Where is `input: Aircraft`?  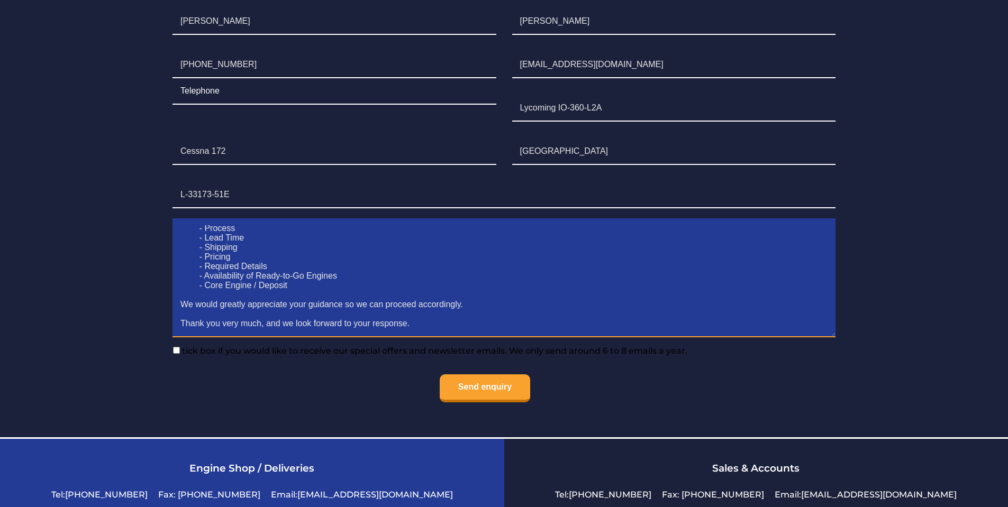 input: Aircraft is located at coordinates (334, 152).